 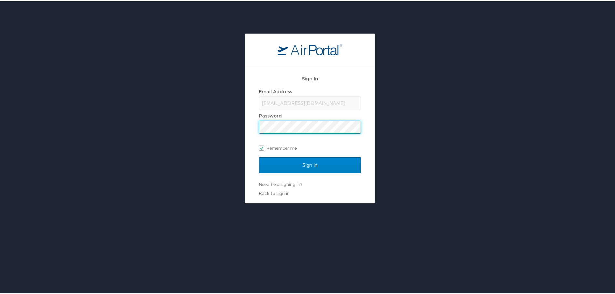 What do you see at coordinates (270, 114) in the screenshot?
I see `label: Password` at bounding box center [270, 114].